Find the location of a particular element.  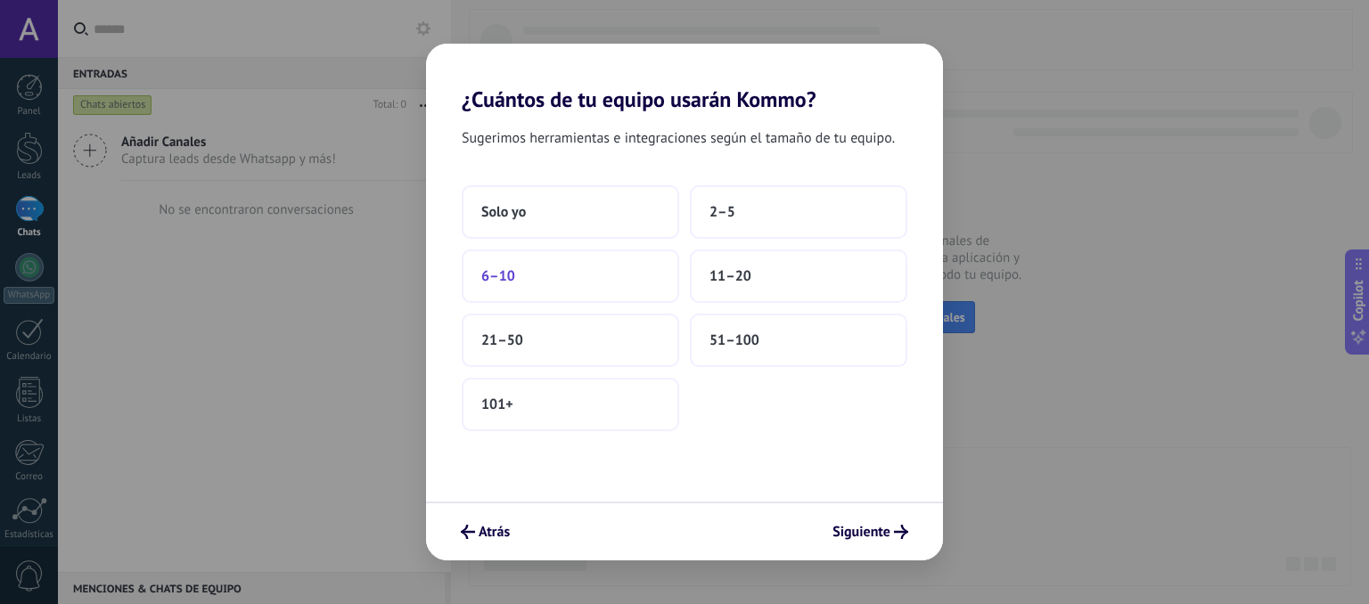

button: 21–50 is located at coordinates (570, 340).